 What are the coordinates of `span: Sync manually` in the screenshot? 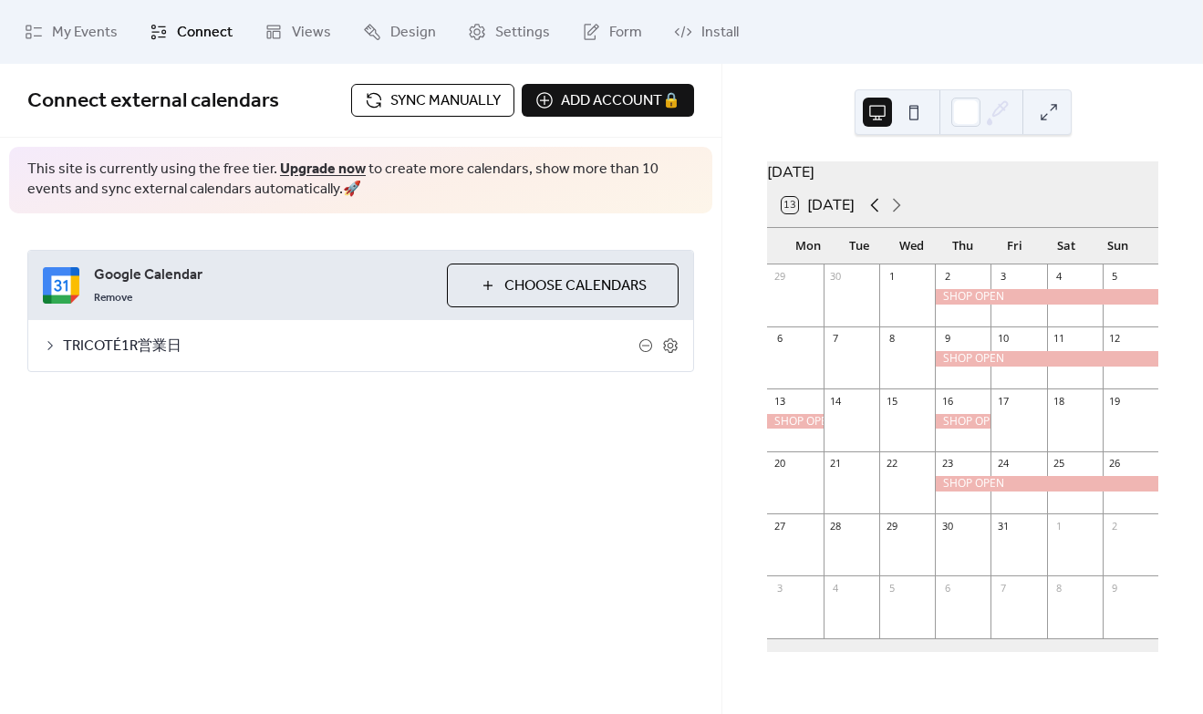 It's located at (445, 101).